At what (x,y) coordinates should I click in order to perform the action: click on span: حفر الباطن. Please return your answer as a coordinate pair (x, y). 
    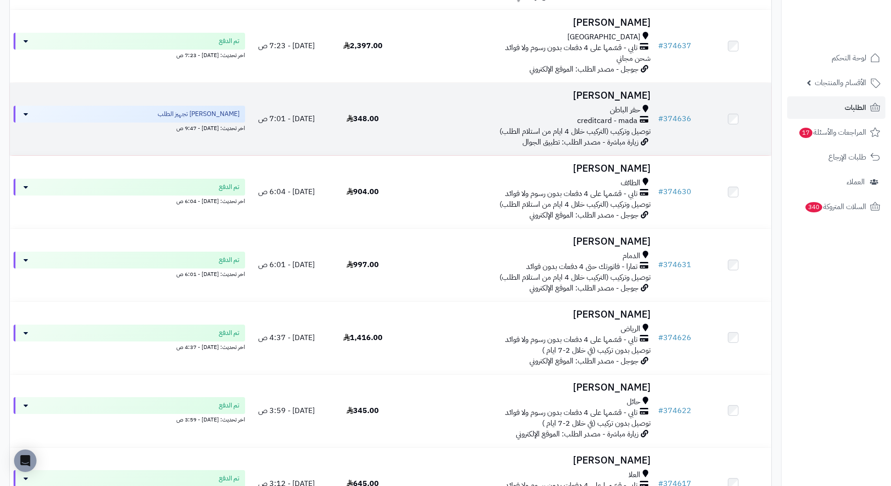
    Looking at the image, I should click on (625, 110).